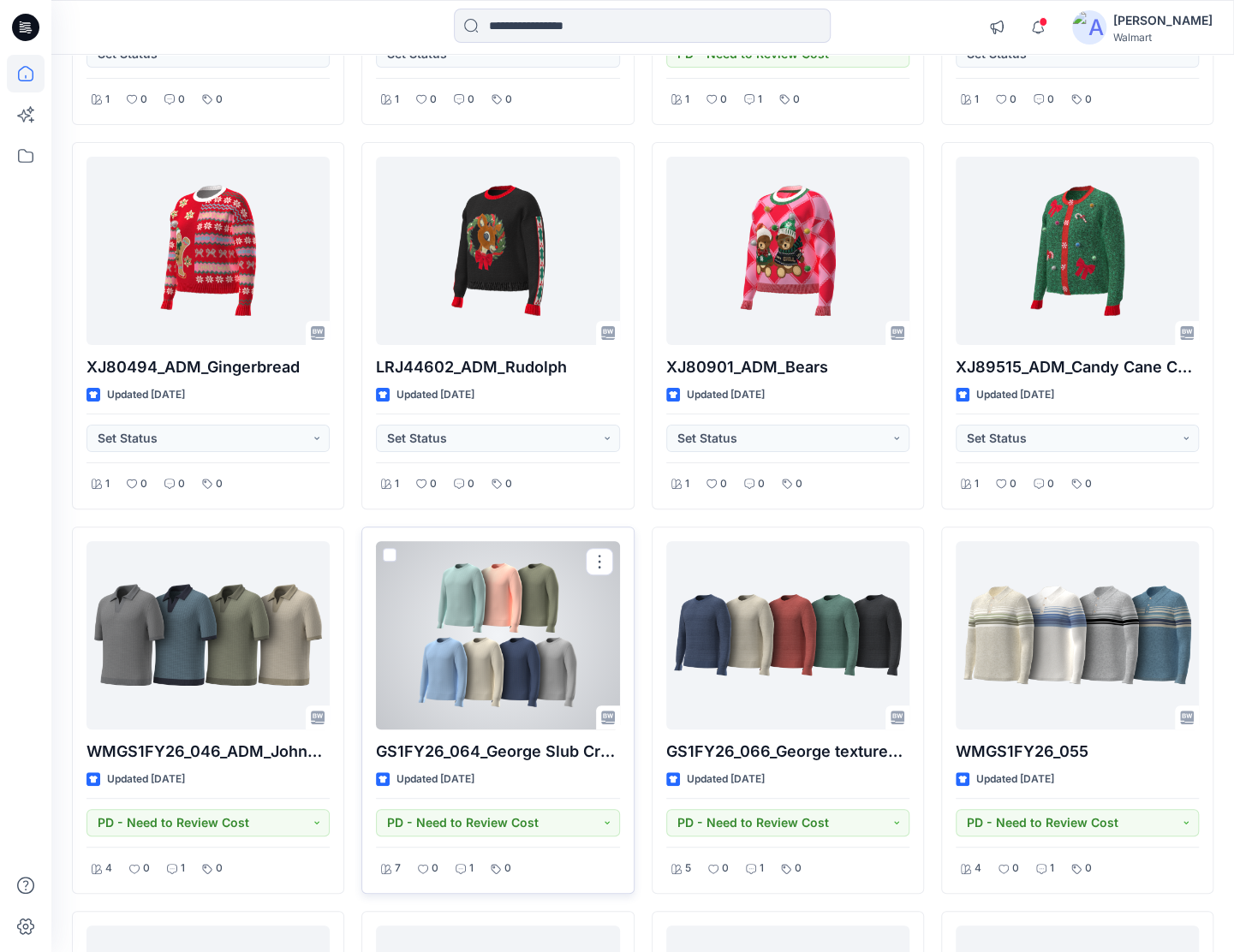 The width and height of the screenshot is (1234, 952). What do you see at coordinates (208, 751) in the screenshot?
I see `p: WMGS1FY26_046_ADM_Johnny Collar Short Sleeve` at bounding box center [208, 751].